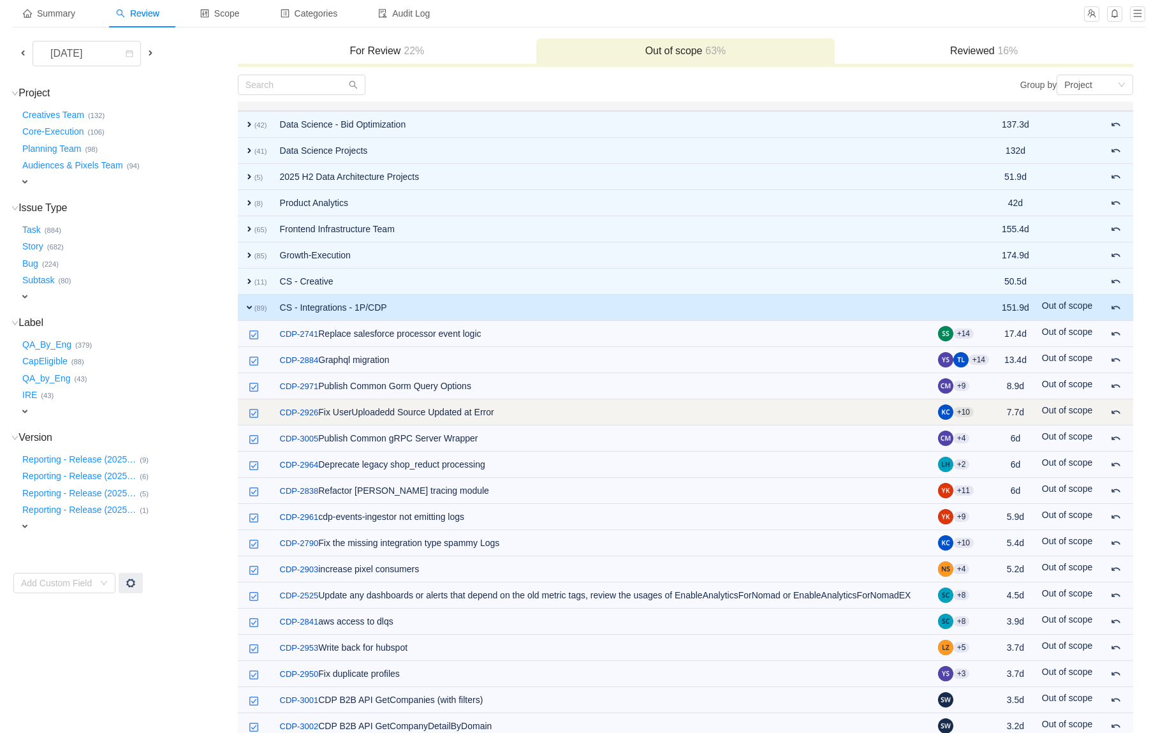  Describe the element at coordinates (299, 360) in the screenshot. I see `a: CDP-2884` at that location.